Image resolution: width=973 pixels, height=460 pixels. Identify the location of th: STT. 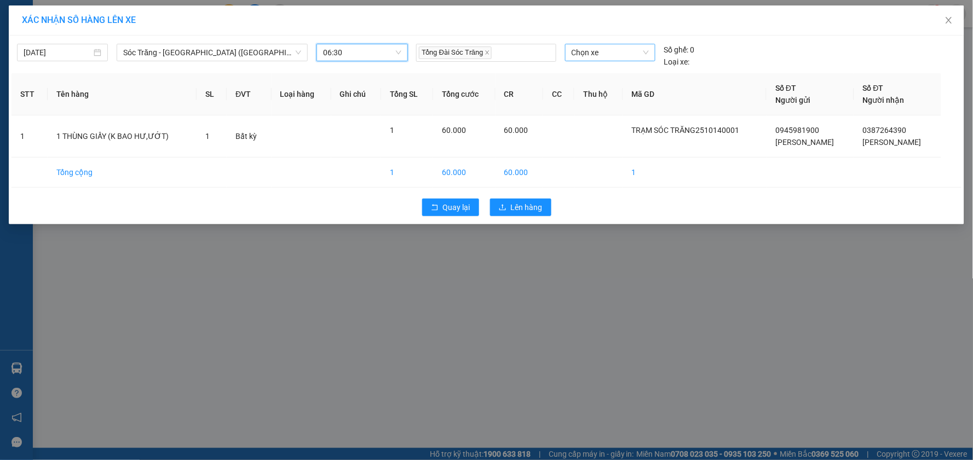
(30, 94).